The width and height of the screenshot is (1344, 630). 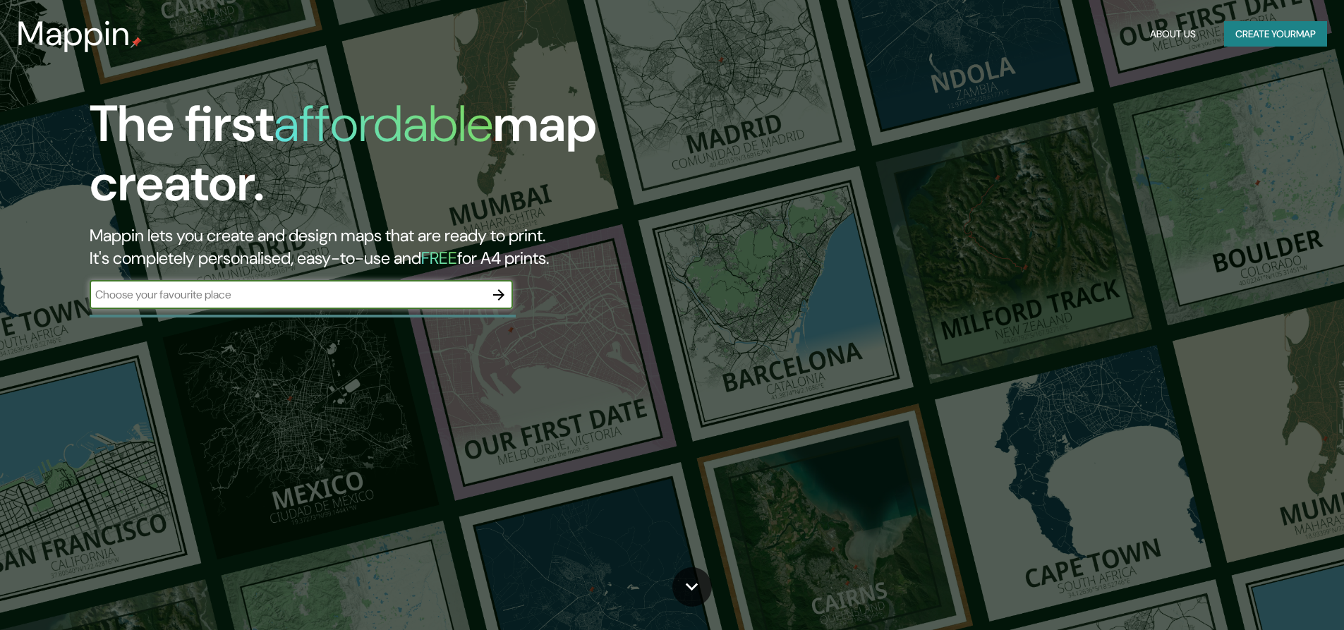 What do you see at coordinates (136, 42) in the screenshot?
I see `img: mappin-pin` at bounding box center [136, 42].